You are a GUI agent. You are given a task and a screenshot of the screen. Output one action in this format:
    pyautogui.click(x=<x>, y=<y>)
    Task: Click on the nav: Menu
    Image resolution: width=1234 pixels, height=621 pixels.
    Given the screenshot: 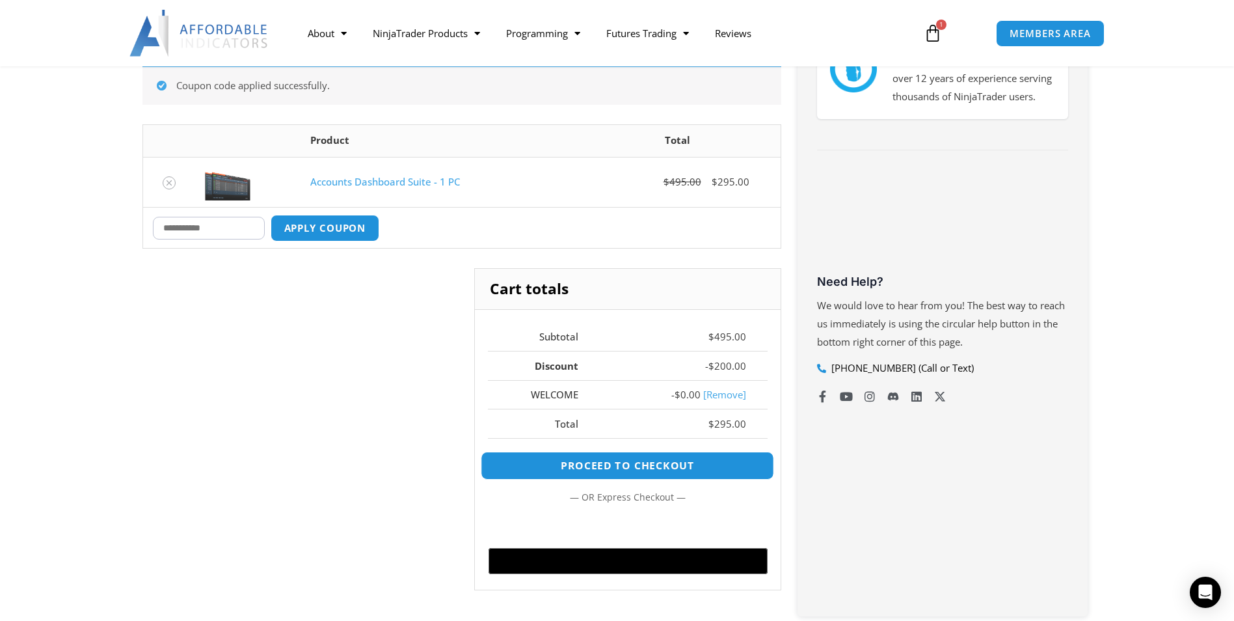 What is the action you would take?
    pyautogui.click(x=602, y=33)
    